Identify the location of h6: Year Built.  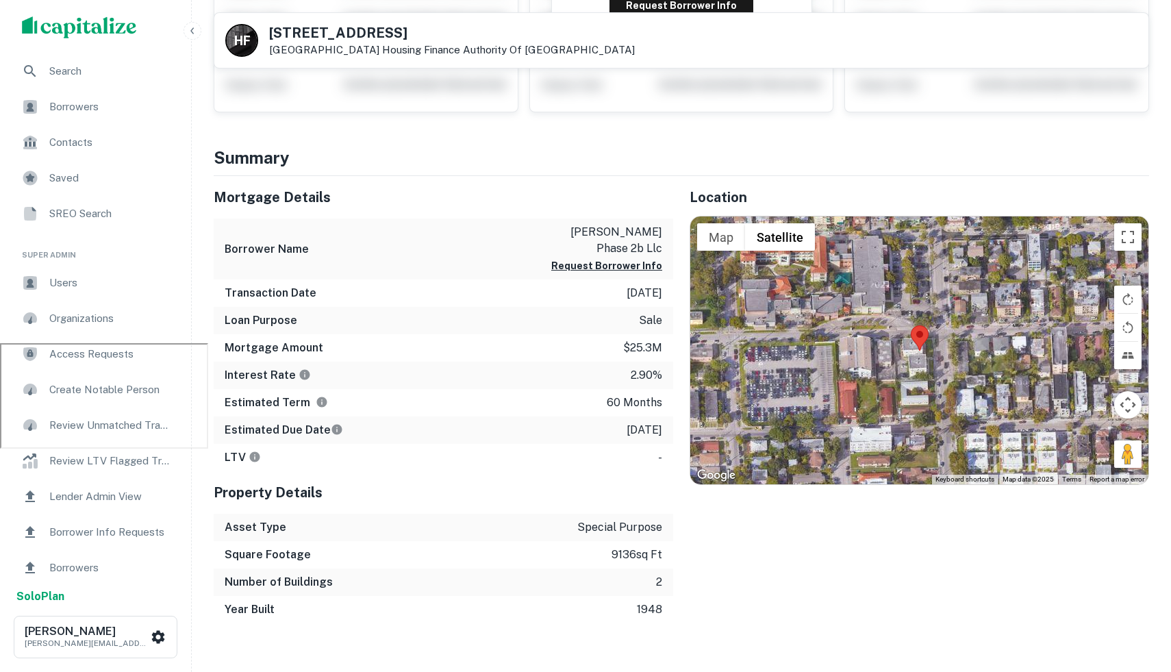
(249, 609).